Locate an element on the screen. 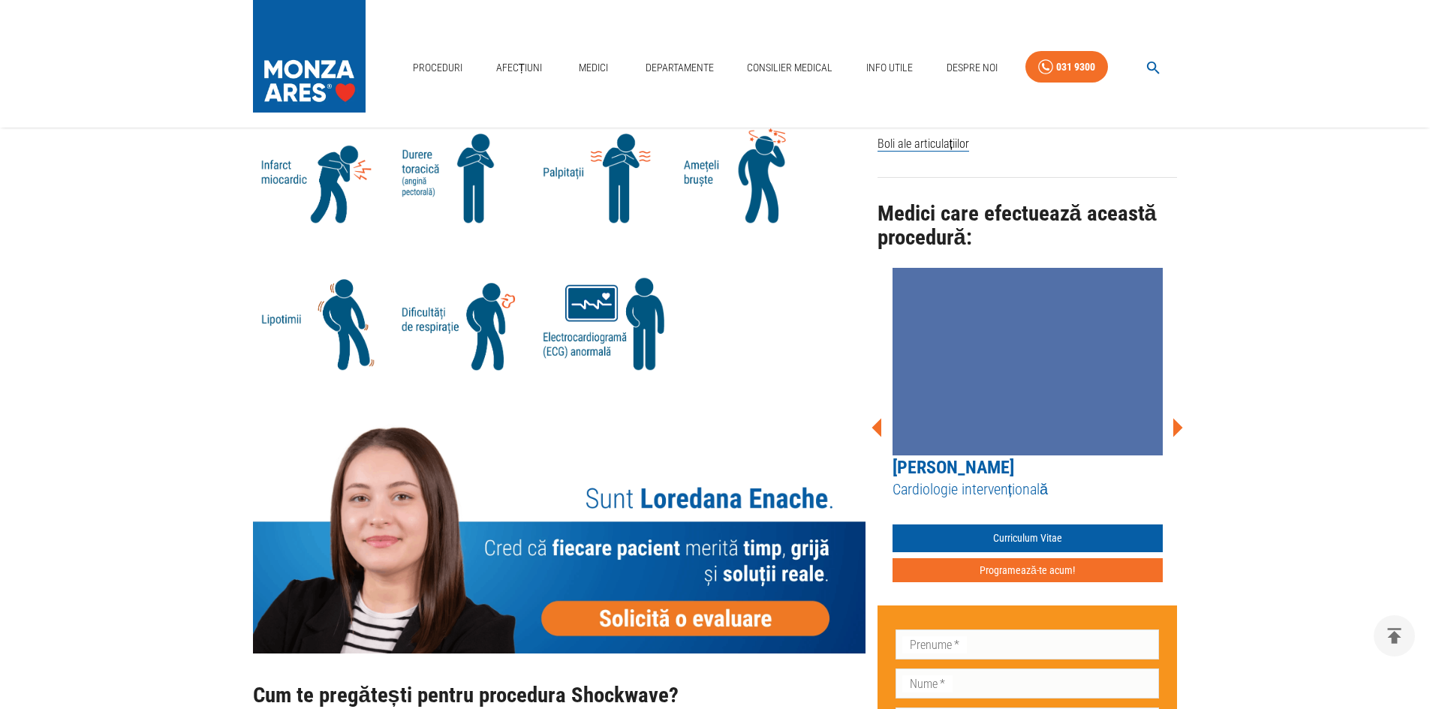 The width and height of the screenshot is (1430, 709). img: Dificultati respiratie is located at coordinates (464, 320).